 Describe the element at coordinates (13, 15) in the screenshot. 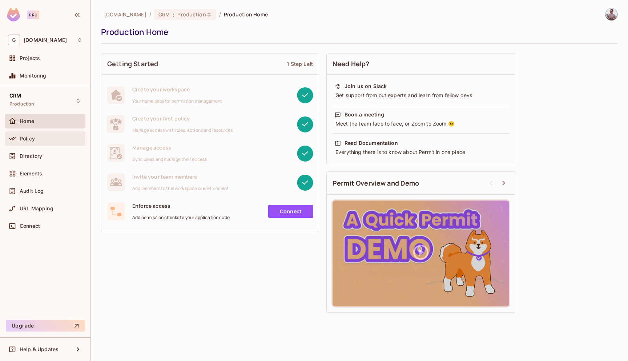

I see `img: SReyMgAAAABJRU5ErkJggg==` at that location.